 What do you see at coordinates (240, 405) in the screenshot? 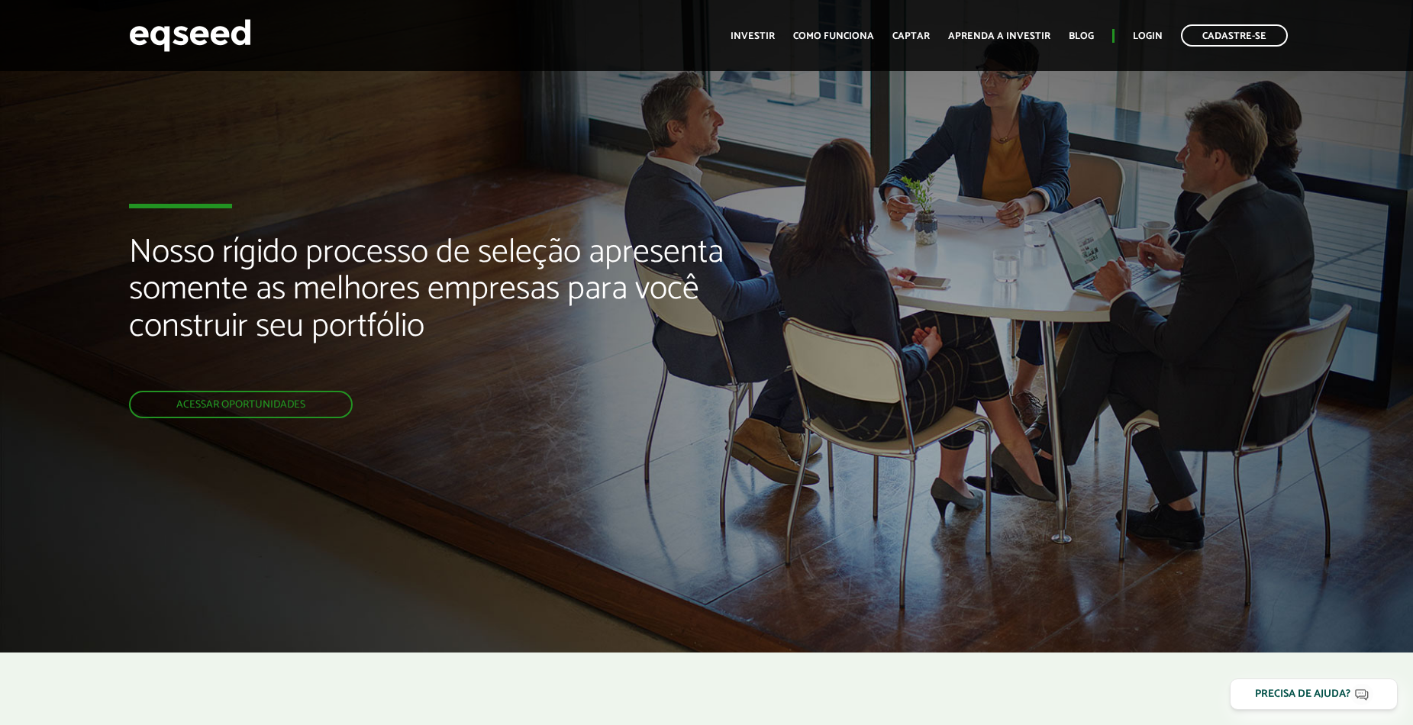
I see `a: Acessar oportunidades` at bounding box center [240, 405].